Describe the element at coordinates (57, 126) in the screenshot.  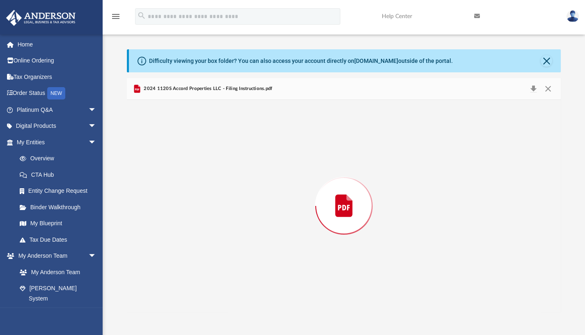
I see `a: Digital Productsarrow_drop_down` at that location.